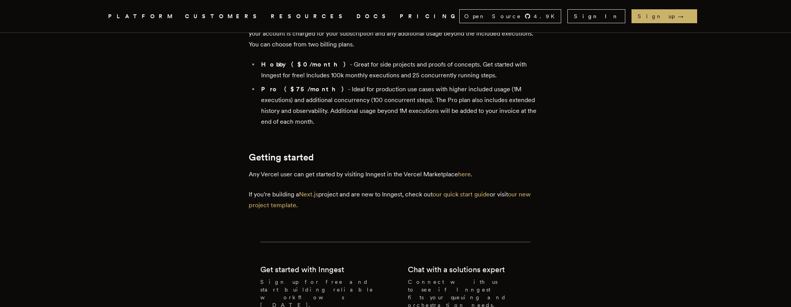  Describe the element at coordinates (374, 16) in the screenshot. I see `a: DOCS` at that location.